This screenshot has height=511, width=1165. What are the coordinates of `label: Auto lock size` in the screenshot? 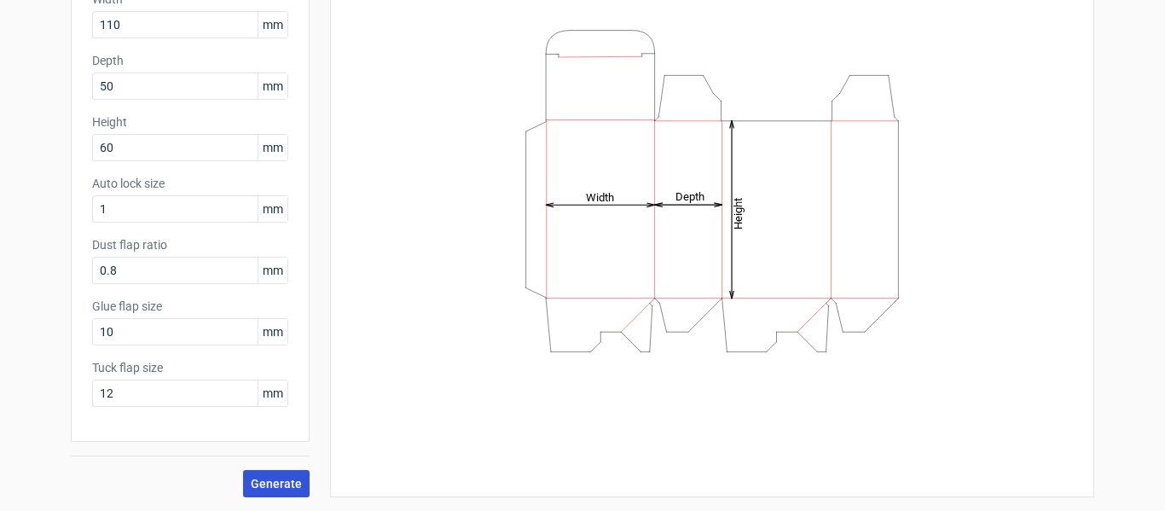 It's located at (190, 183).